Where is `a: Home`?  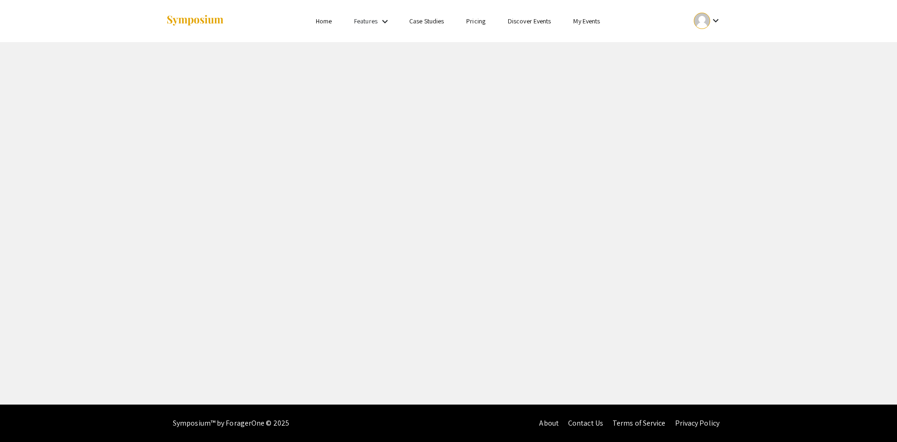 a: Home is located at coordinates (324, 21).